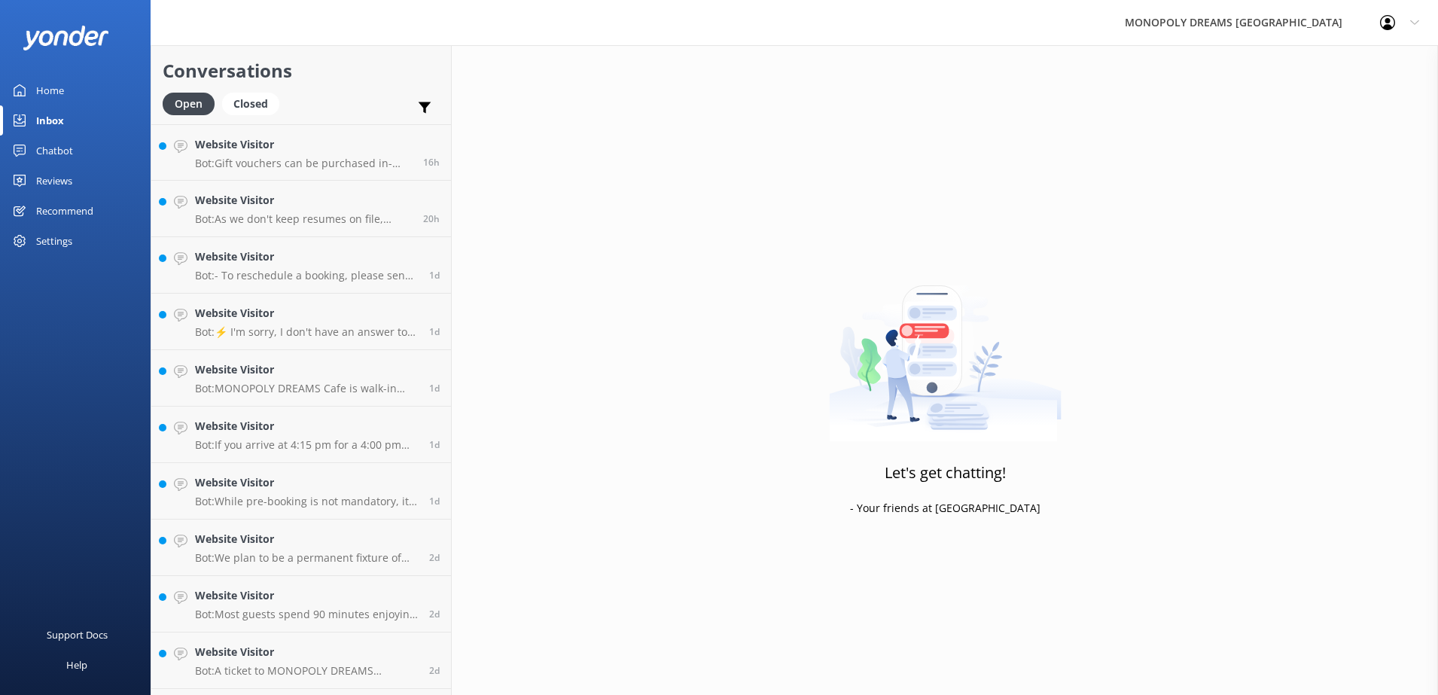  I want to click on div: Recommend, so click(65, 211).